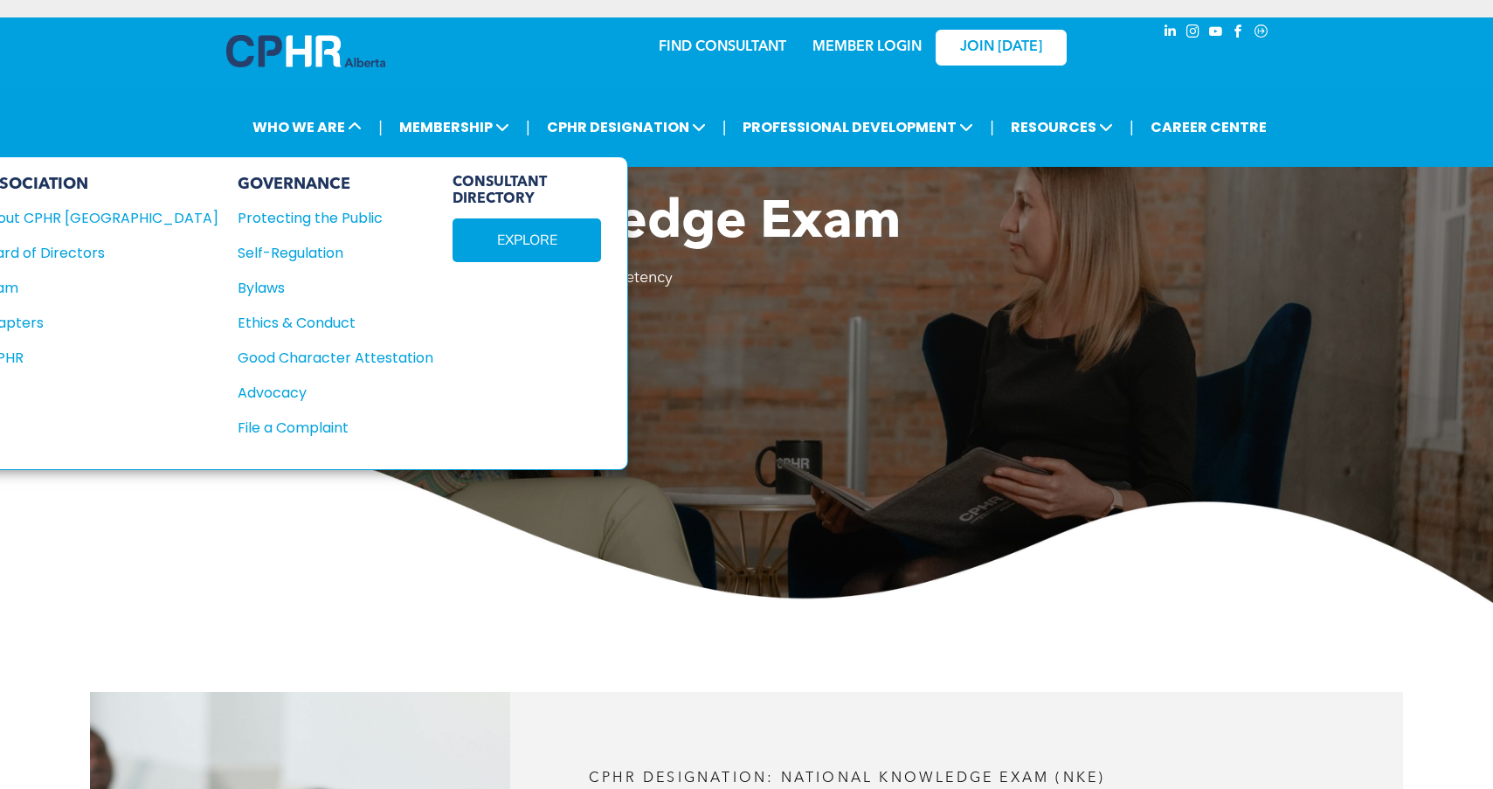  What do you see at coordinates (335, 357) in the screenshot?
I see `a: Good Character Attestation` at bounding box center [335, 357].